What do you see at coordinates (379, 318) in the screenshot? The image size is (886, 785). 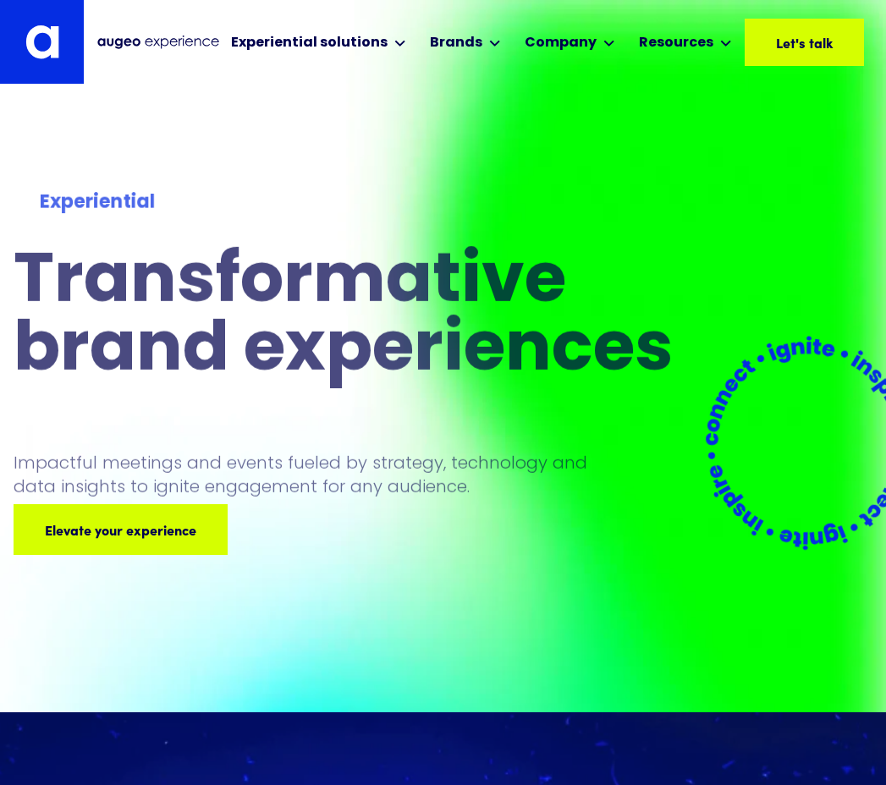 I see `h1: Transformative brand experiences` at bounding box center [379, 318].